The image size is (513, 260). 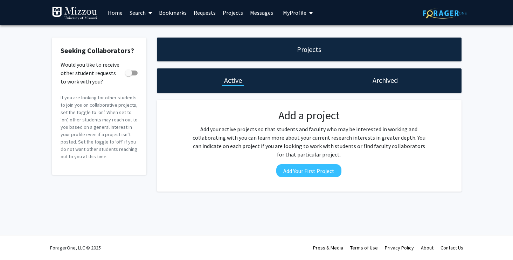 I want to click on p: If you are looking for other students to join you on collaborative projects, set the toggle to ‘o..., so click(x=99, y=127).